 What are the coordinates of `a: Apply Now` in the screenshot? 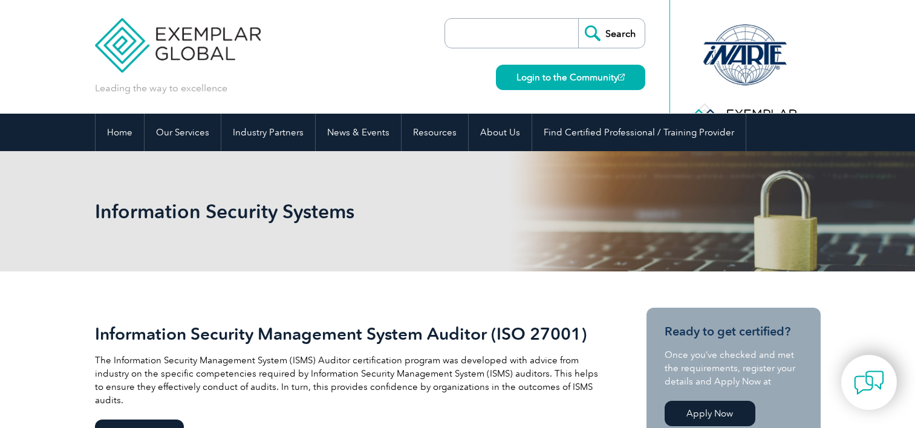 It's located at (710, 414).